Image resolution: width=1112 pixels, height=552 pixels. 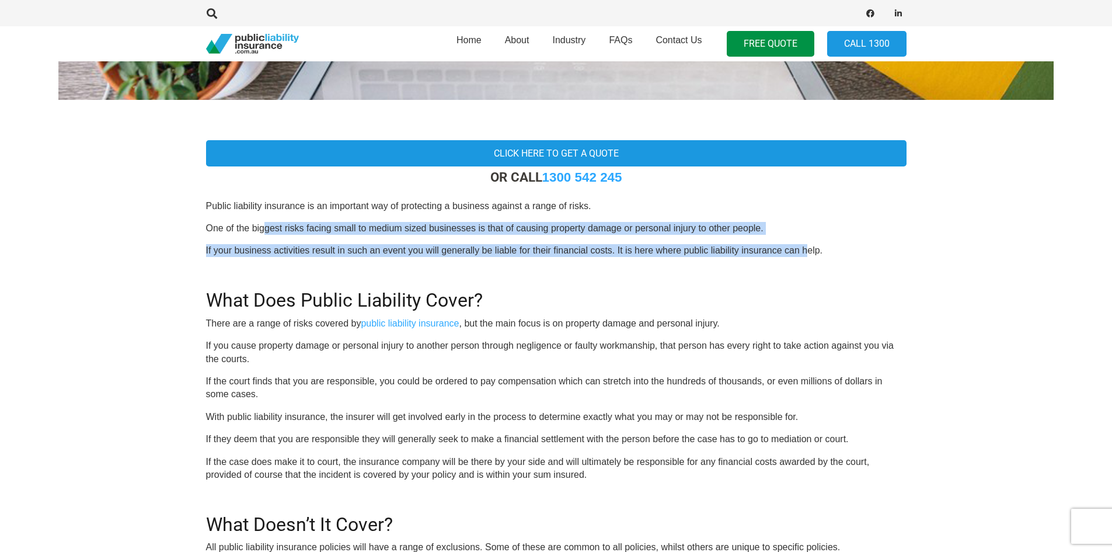 What do you see at coordinates (410, 323) in the screenshot?
I see `a: public liability insurance` at bounding box center [410, 323].